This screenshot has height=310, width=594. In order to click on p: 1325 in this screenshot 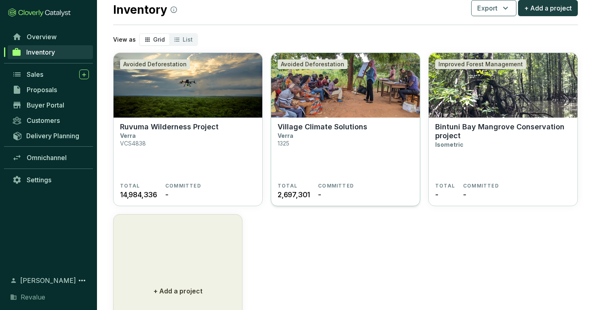, I will do `click(283, 143)`.